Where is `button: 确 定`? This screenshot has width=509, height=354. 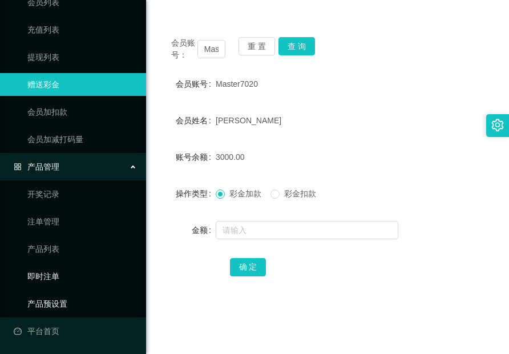
button: 确 定 is located at coordinates (248, 267).